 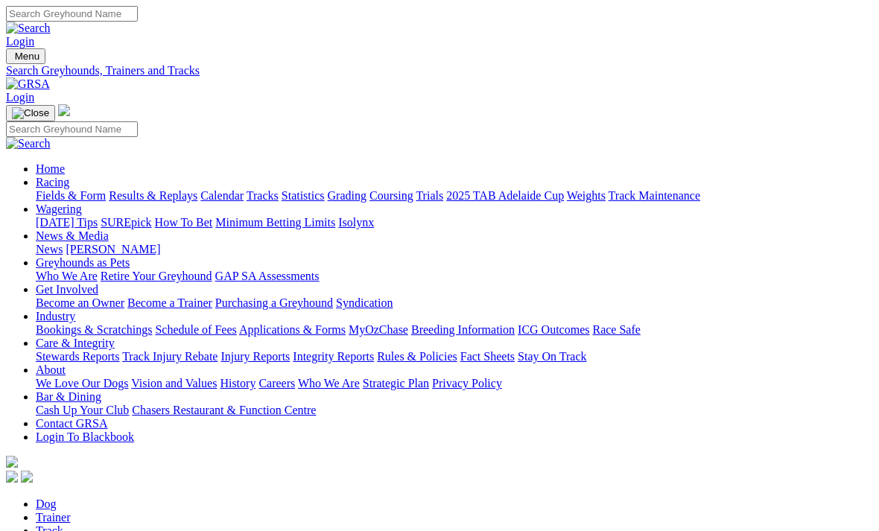 I want to click on a: Track Injury Rebate, so click(x=170, y=356).